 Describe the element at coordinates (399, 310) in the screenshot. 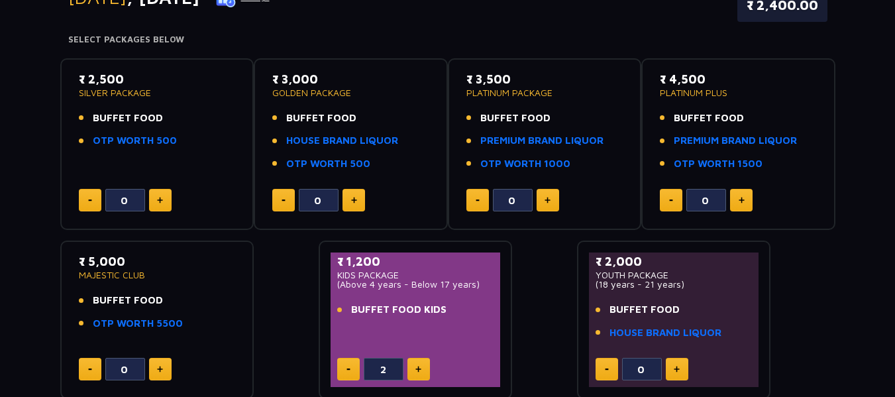

I see `span: BUFFET FOOD KIDS` at that location.